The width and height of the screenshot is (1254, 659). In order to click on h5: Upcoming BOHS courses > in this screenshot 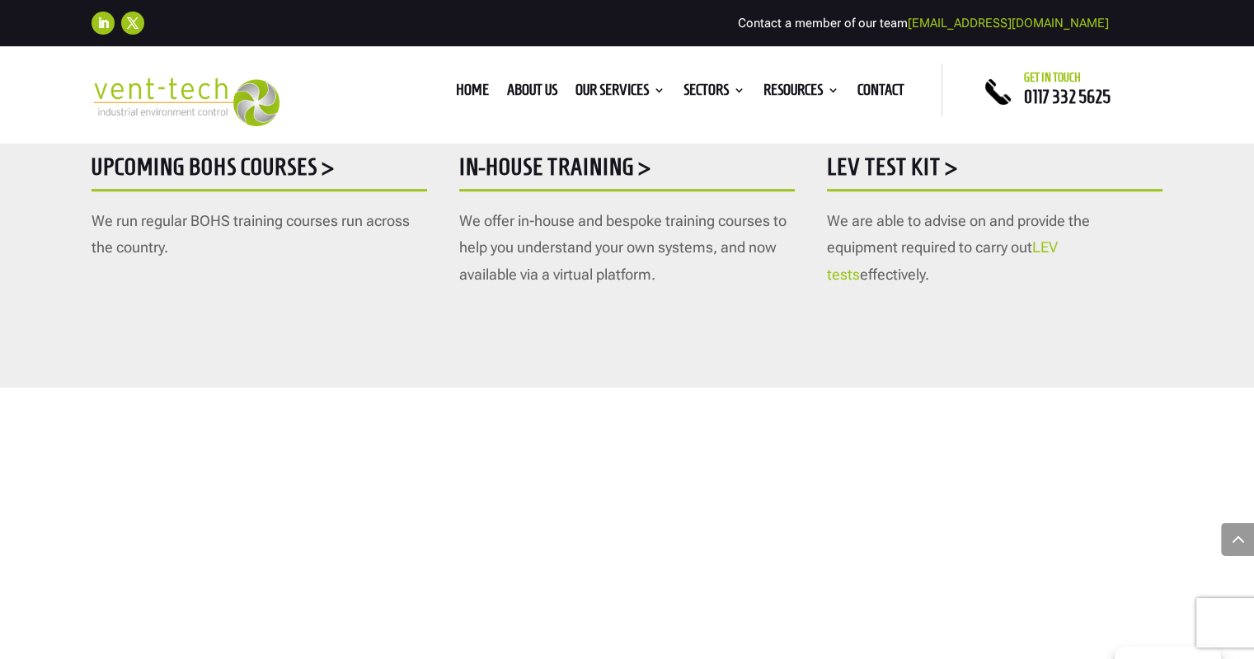, I will do `click(259, 171)`.